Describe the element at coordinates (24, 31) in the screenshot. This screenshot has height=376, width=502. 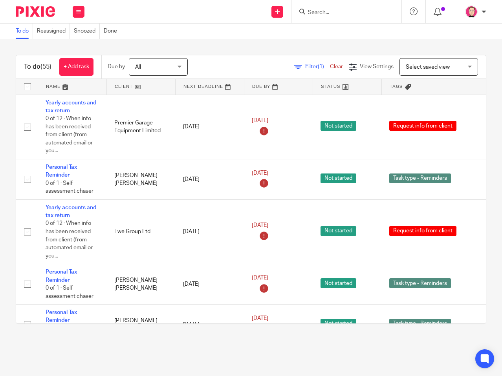
I see `a: To do` at that location.